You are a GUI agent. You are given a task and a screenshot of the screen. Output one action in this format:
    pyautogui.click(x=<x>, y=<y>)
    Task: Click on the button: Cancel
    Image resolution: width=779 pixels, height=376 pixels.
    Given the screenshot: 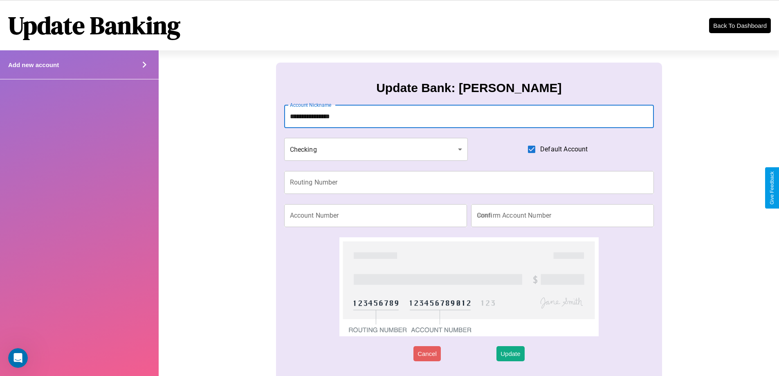 What is the action you would take?
    pyautogui.click(x=427, y=353)
    